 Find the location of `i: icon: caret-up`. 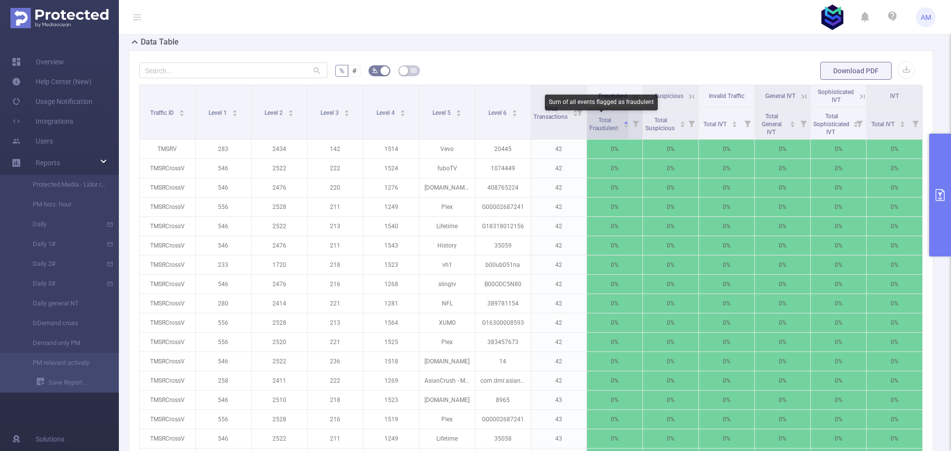

i: icon: caret-up is located at coordinates (181, 110).